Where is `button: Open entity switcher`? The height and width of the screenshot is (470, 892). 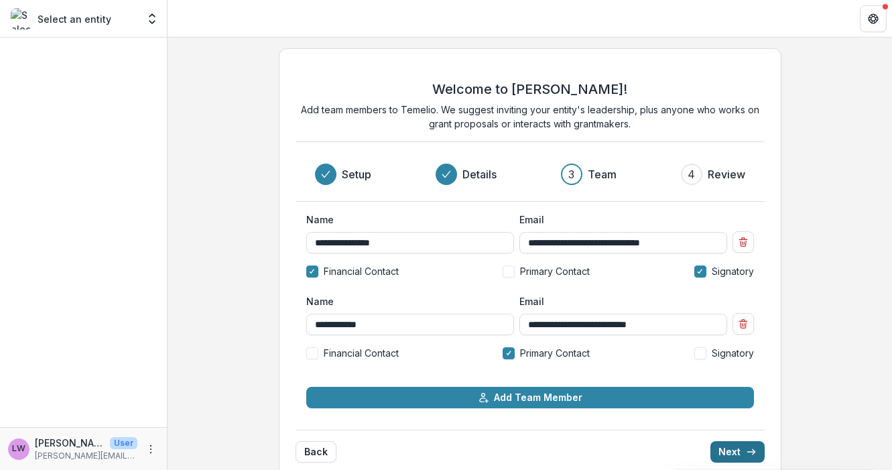 button: Open entity switcher is located at coordinates (152, 19).